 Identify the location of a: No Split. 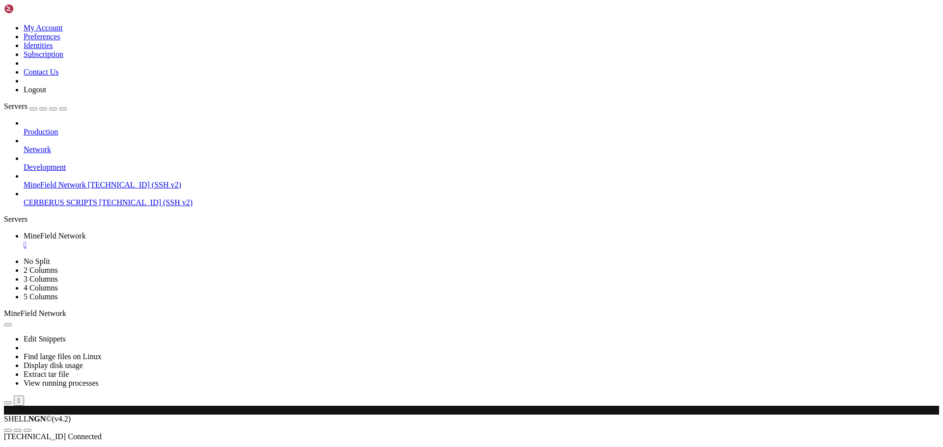
(37, 261).